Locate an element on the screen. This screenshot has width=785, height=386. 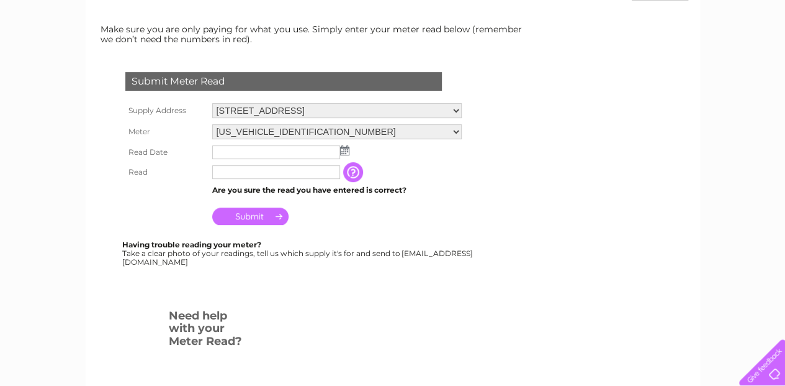
th: Read Date is located at coordinates (166, 152).